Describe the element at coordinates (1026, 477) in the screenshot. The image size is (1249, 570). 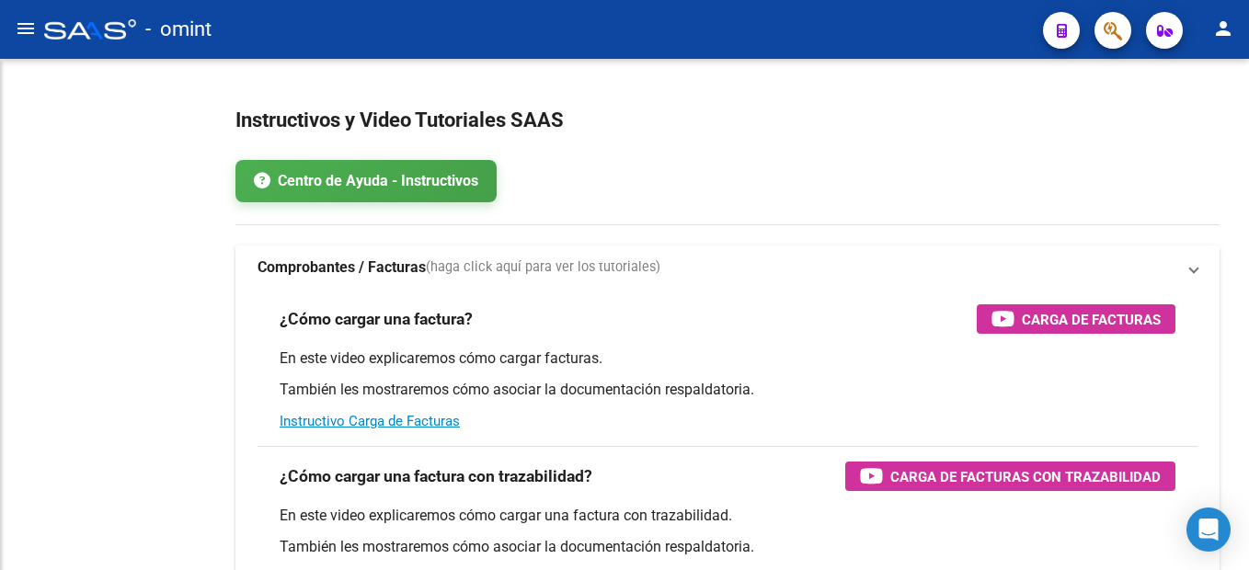
I see `span: Carga de Facturas con Trazabilidad` at that location.